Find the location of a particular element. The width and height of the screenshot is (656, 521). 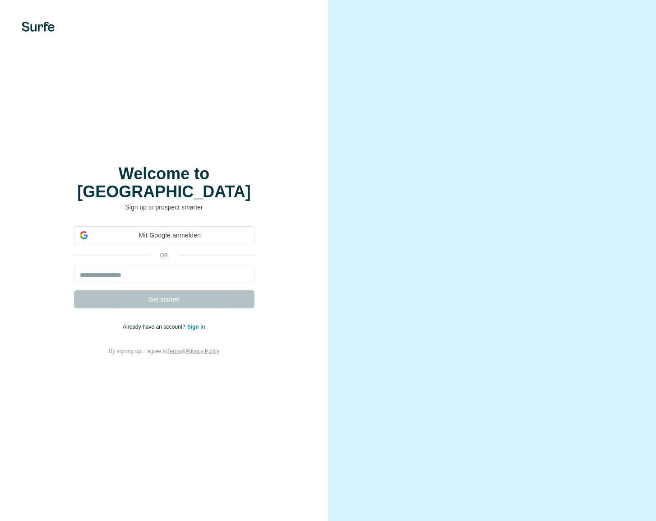

span: Mit Google anmelden is located at coordinates (170, 235).